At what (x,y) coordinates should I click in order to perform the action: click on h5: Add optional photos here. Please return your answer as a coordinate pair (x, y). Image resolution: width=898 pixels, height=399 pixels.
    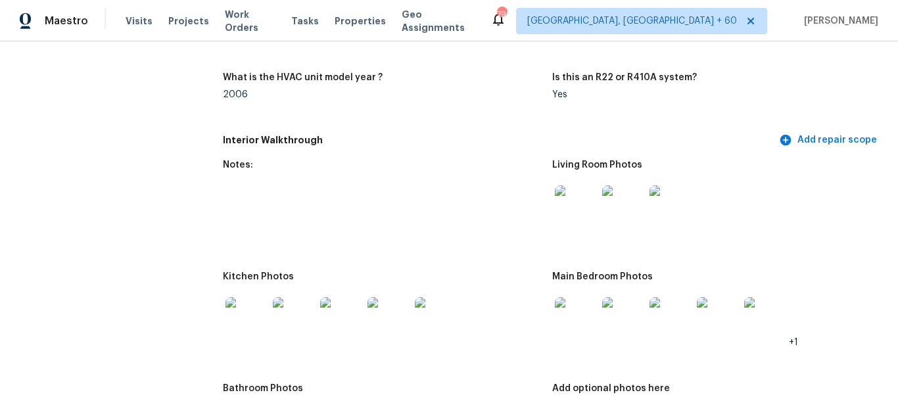
    Looking at the image, I should click on (611, 388).